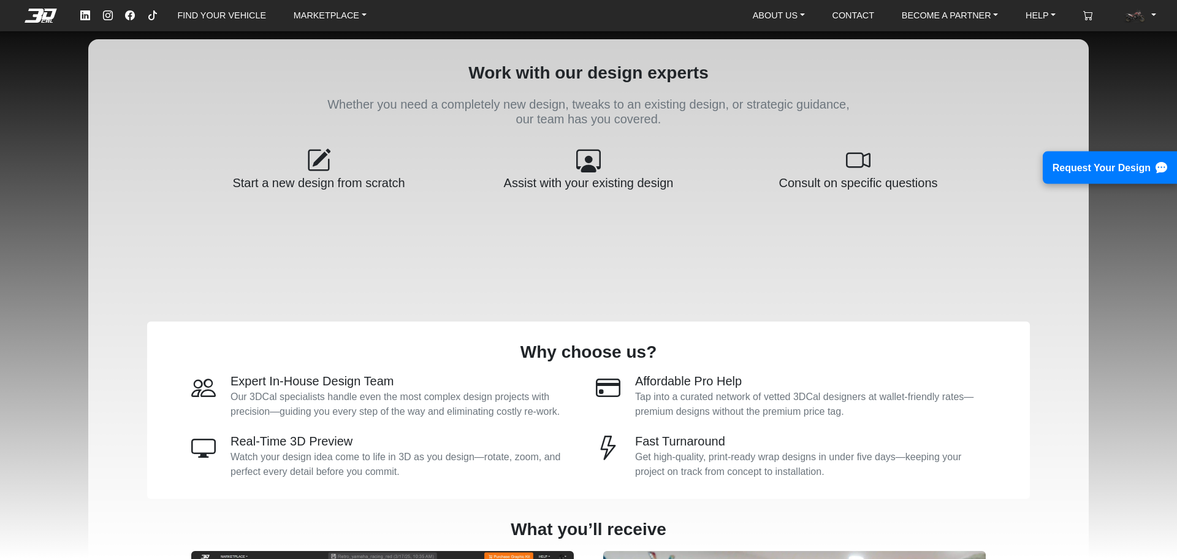 Image resolution: width=1177 pixels, height=559 pixels. Describe the element at coordinates (319, 183) in the screenshot. I see `p: Start a new design from scratch` at that location.